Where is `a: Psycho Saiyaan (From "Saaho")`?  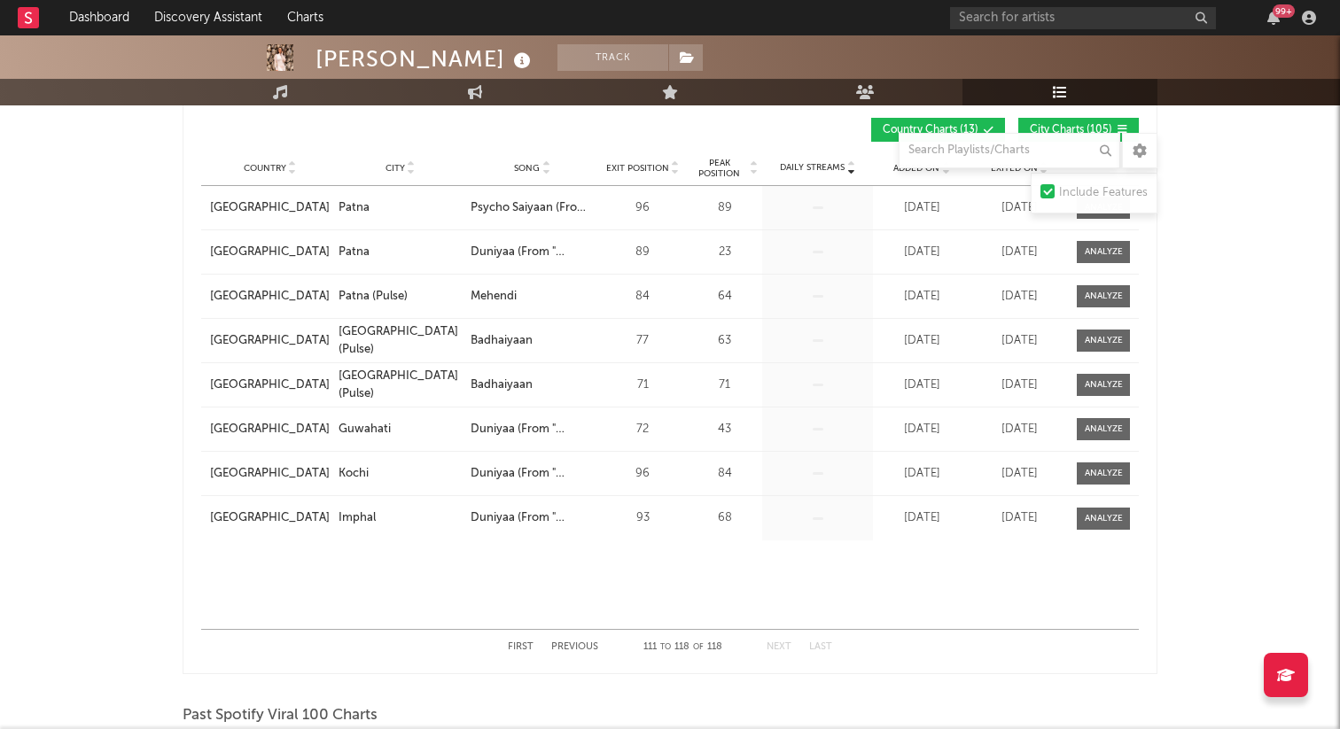 a: Psycho Saiyaan (From "Saaho") is located at coordinates (532, 208).